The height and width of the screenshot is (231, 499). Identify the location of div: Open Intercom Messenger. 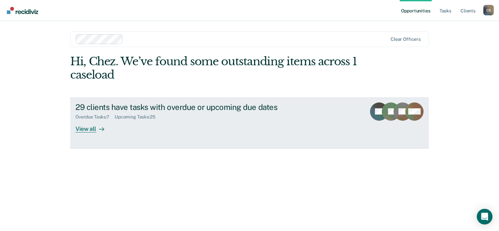
(485, 217).